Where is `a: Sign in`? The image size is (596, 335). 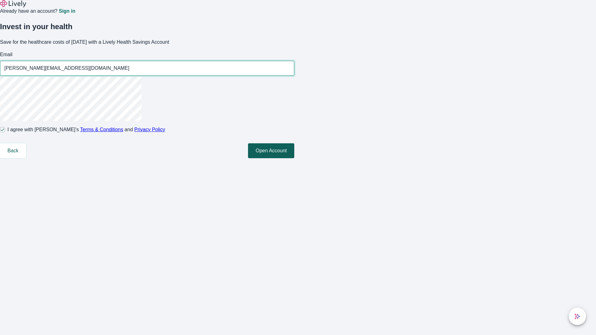
a: Sign in is located at coordinates (67, 11).